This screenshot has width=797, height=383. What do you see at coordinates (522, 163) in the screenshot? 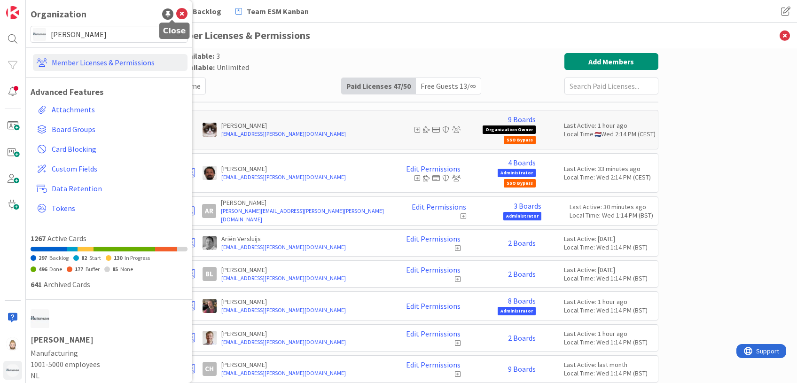
I see `a: 4 Boards` at bounding box center [522, 163].